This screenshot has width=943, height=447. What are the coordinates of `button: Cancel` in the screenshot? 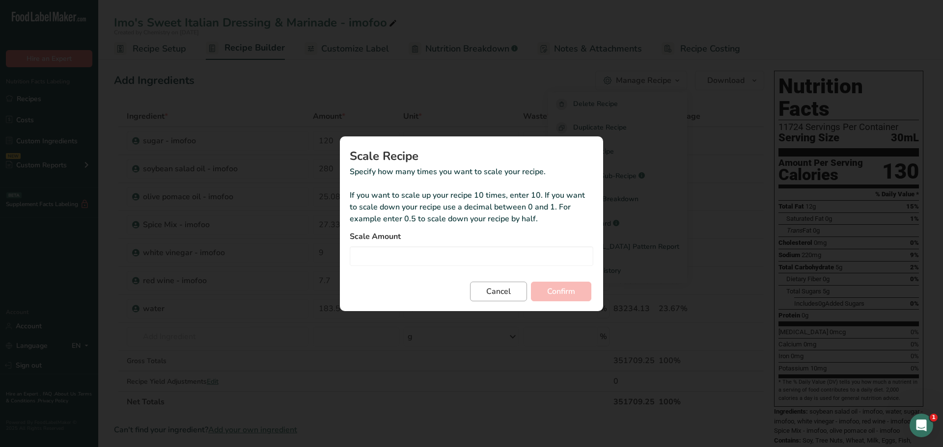 It's located at (498, 292).